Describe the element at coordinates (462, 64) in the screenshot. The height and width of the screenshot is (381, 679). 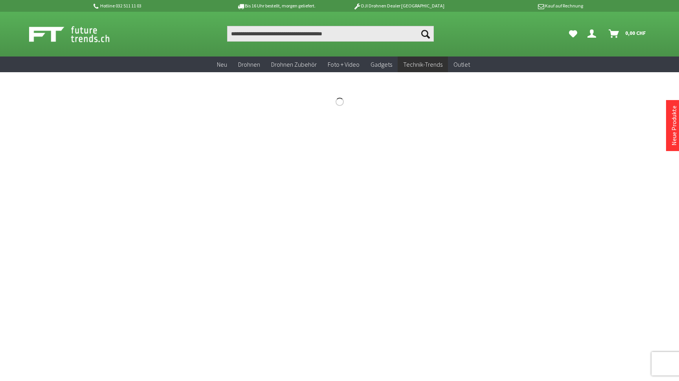
I see `span: Outlet` at that location.